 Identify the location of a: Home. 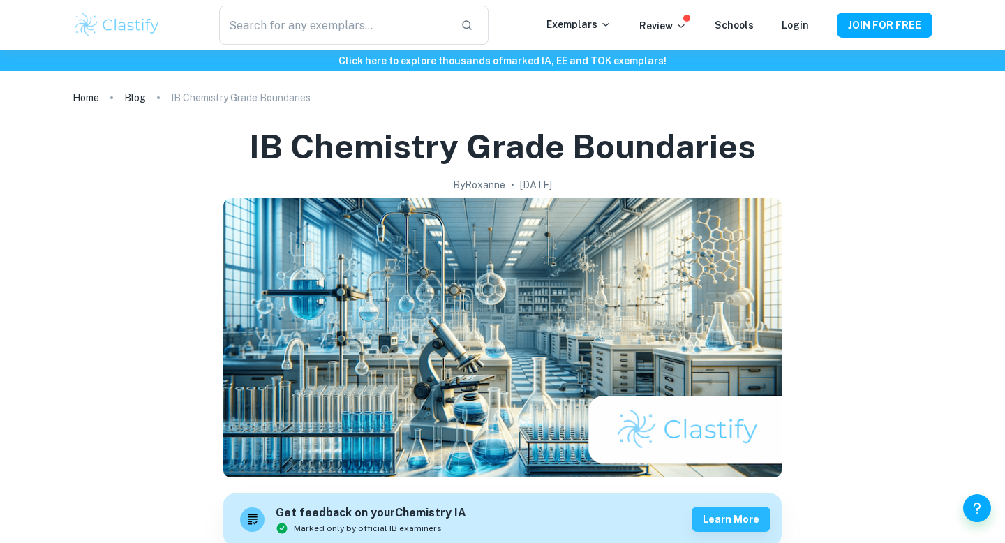
(86, 98).